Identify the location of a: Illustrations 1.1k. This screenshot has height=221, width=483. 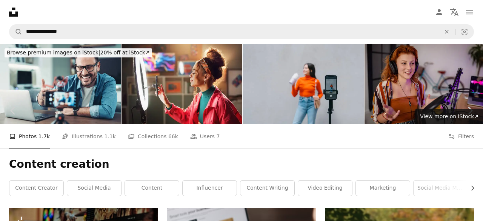
(89, 136).